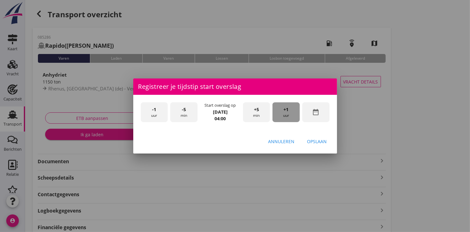  What do you see at coordinates (220, 118) in the screenshot?
I see `strong: 04:00` at bounding box center [220, 118].